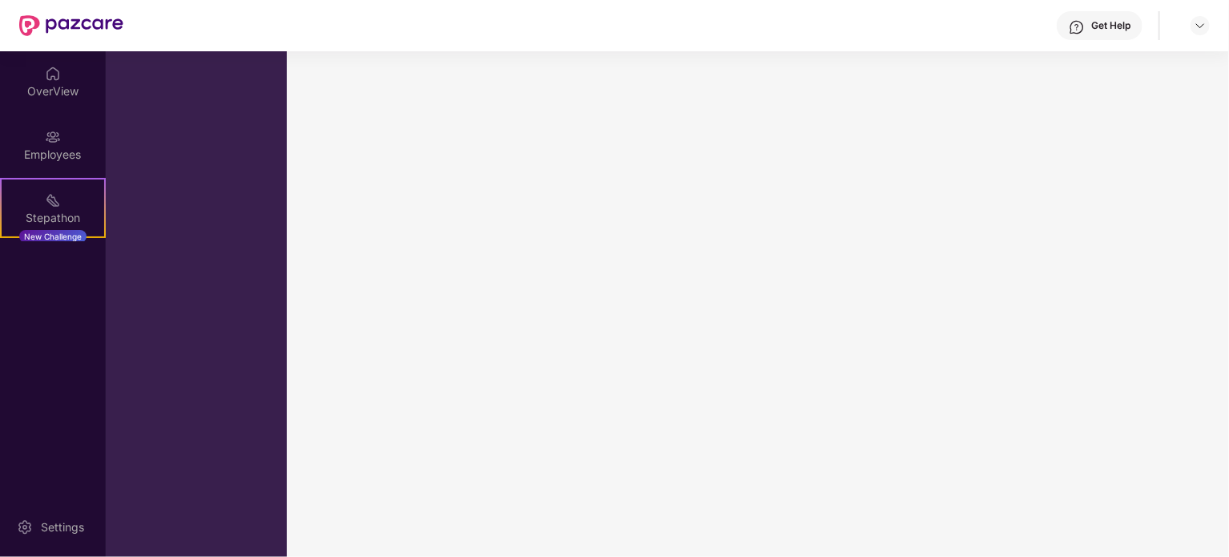 This screenshot has width=1229, height=557. I want to click on div: Get Help, so click(1111, 26).